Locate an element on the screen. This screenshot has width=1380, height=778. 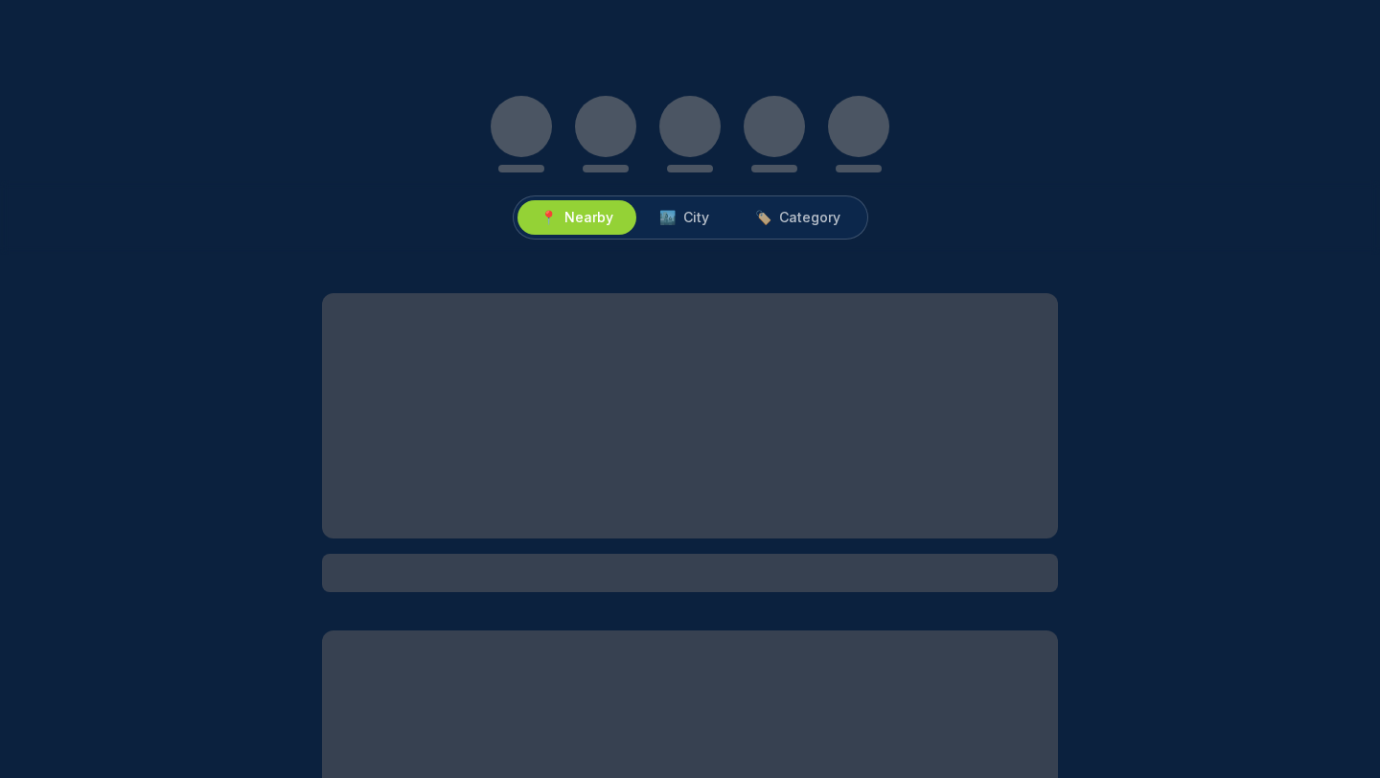
span: City is located at coordinates (696, 218).